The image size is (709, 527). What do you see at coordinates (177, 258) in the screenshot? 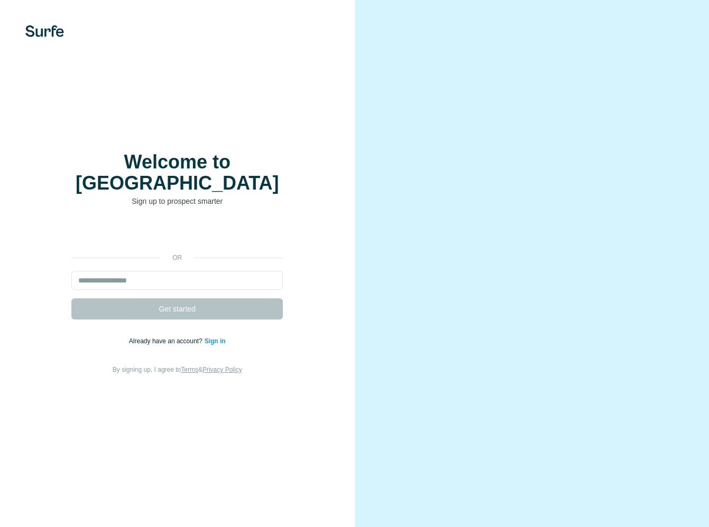
I see `p: or` at bounding box center [177, 258].